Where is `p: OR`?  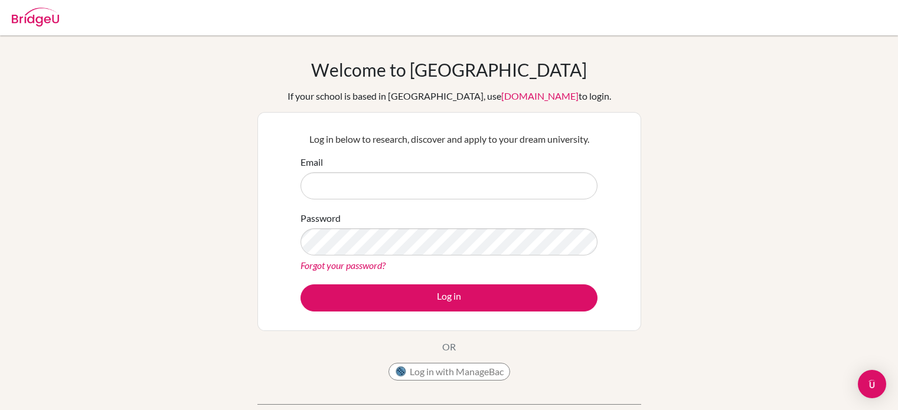
p: OR is located at coordinates (449, 347).